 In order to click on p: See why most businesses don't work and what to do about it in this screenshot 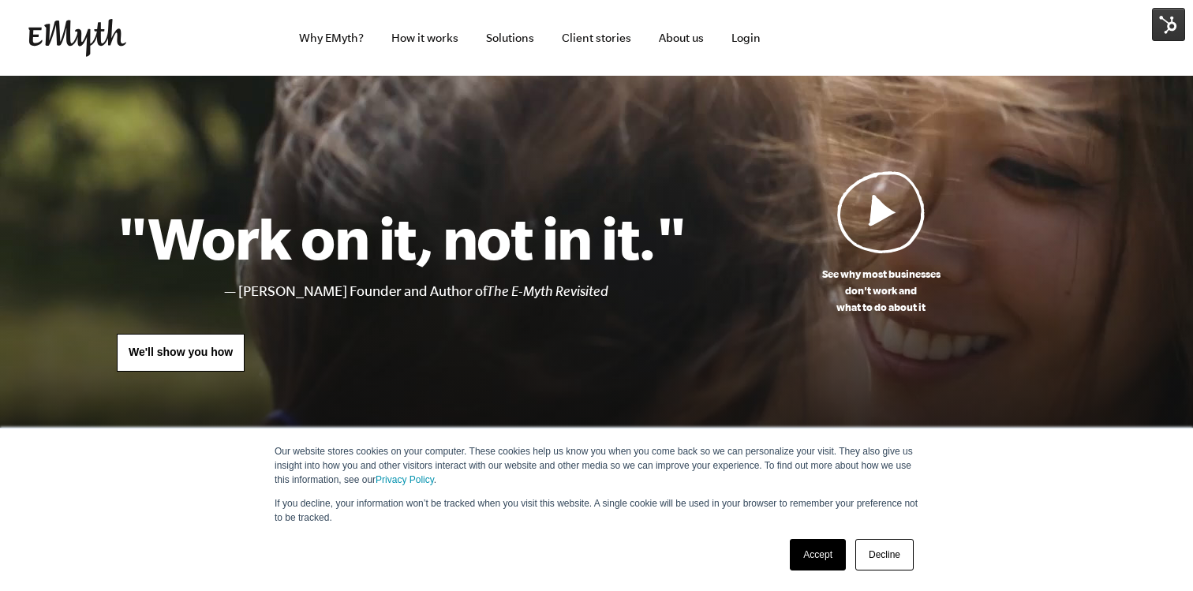, I will do `click(881, 290)`.